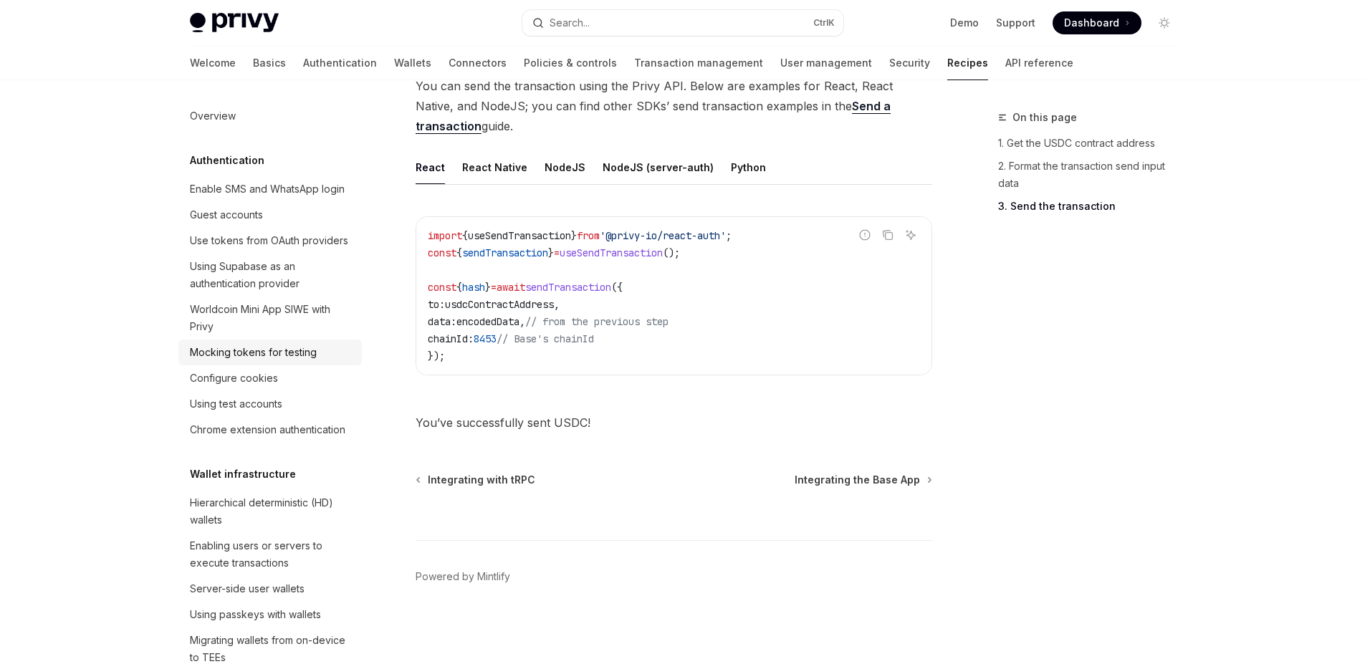 The width and height of the screenshot is (1365, 664). I want to click on a: 3. Send the transaction, so click(1093, 206).